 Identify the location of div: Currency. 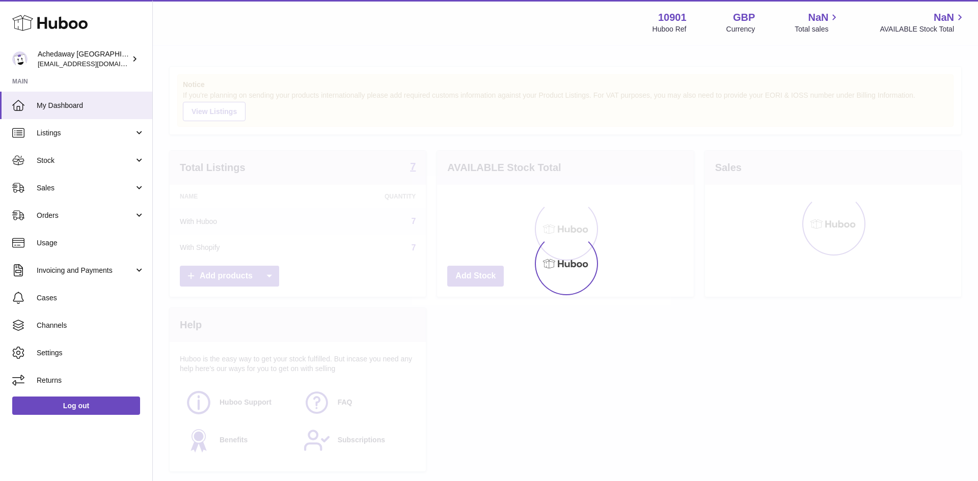
(741, 29).